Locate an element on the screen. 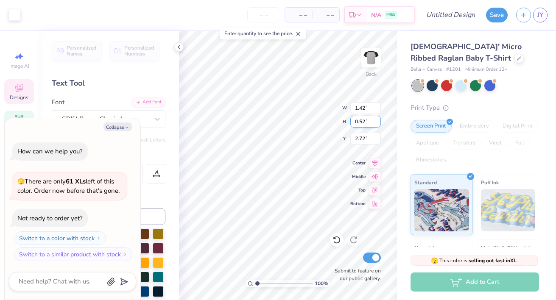  span: Puff Ink is located at coordinates (490, 182).